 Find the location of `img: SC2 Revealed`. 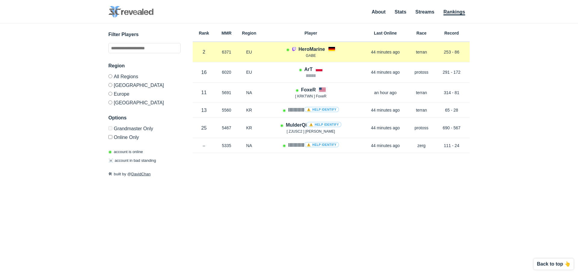

img: SC2 Revealed is located at coordinates (131, 12).